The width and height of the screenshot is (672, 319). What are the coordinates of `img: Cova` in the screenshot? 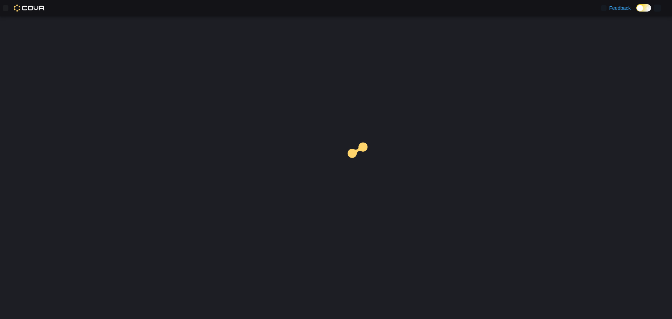 It's located at (29, 8).